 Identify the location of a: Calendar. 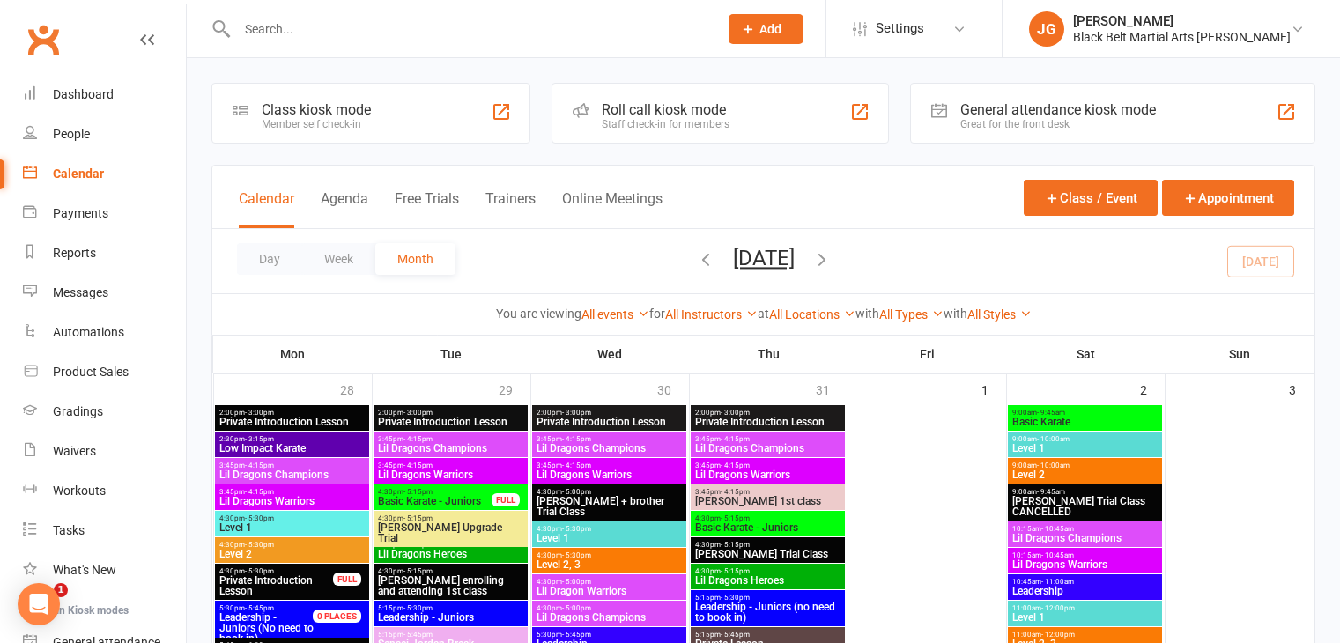
(104, 174).